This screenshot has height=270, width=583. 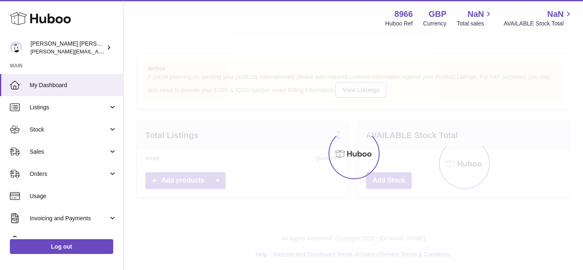 What do you see at coordinates (73, 196) in the screenshot?
I see `span: Usage` at bounding box center [73, 196].